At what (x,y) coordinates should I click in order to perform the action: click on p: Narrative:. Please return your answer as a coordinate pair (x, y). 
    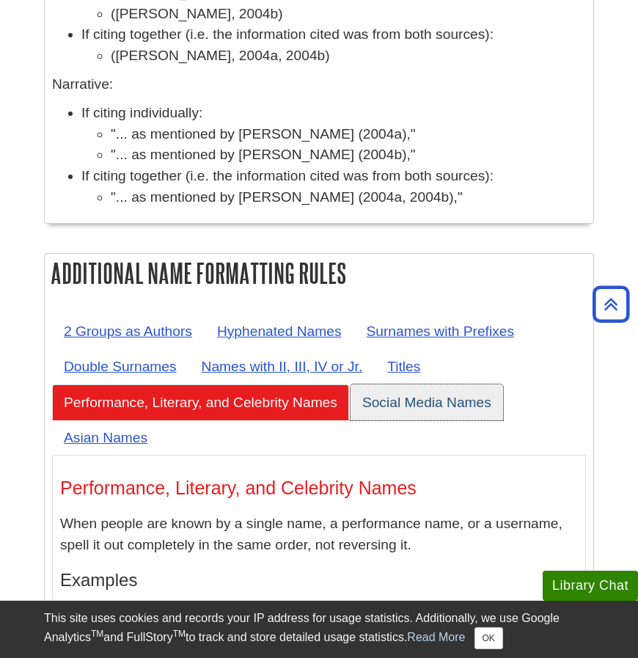
    Looking at the image, I should click on (319, 84).